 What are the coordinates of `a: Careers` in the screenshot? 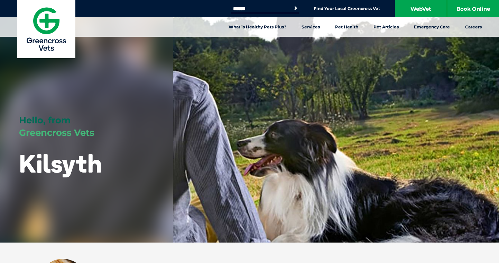 It's located at (474, 27).